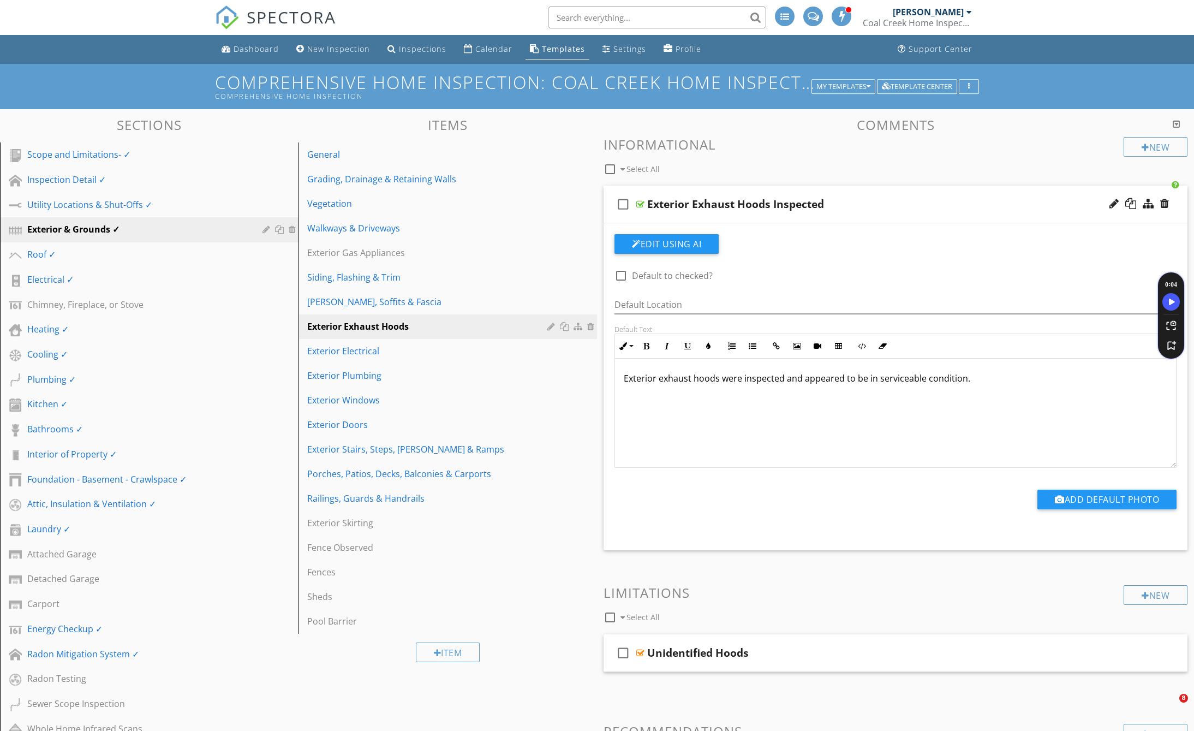 This screenshot has height=731, width=1194. What do you see at coordinates (333, 49) in the screenshot?
I see `a: New Inspection` at bounding box center [333, 49].